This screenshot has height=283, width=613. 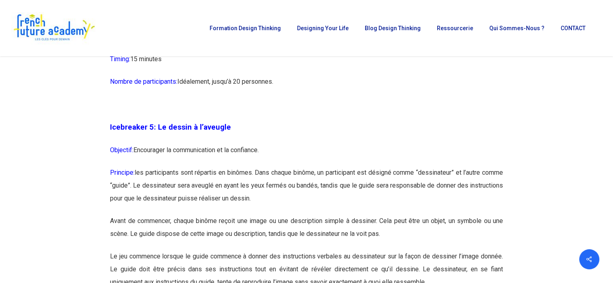 What do you see at coordinates (120, 59) in the screenshot?
I see `span: Timing:` at bounding box center [120, 59].